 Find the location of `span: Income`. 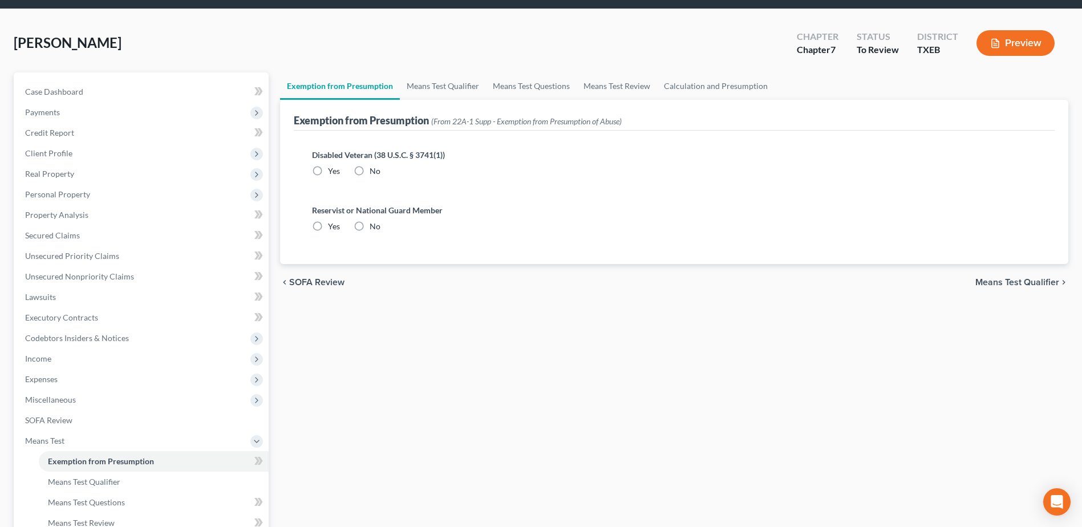

span: Income is located at coordinates (38, 358).